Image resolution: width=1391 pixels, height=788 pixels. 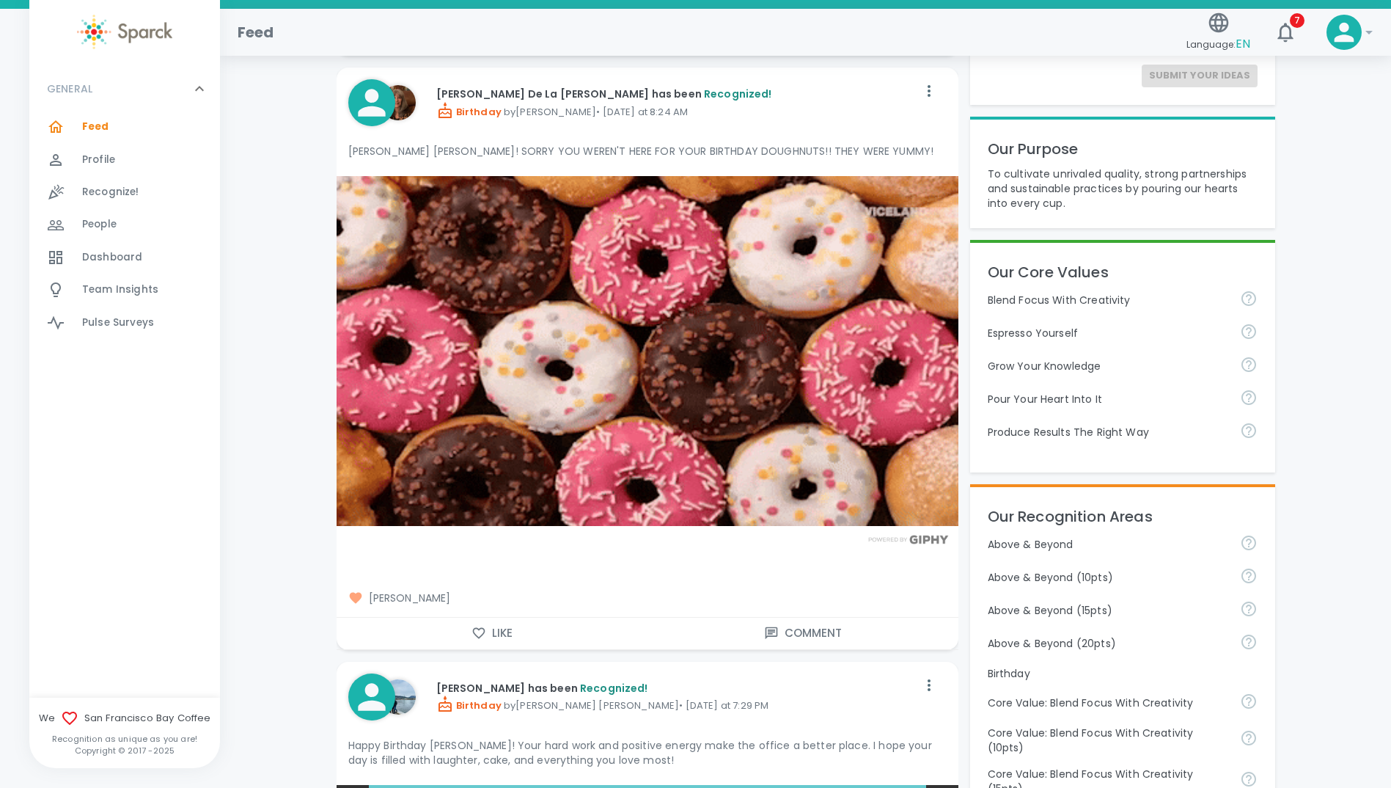 What do you see at coordinates (125, 127) in the screenshot?
I see `a: Feed` at bounding box center [125, 127].